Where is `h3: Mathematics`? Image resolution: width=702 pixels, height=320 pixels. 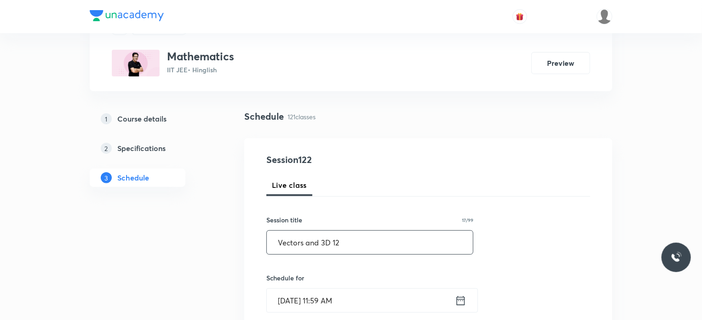
h3: Mathematics is located at coordinates (201, 56).